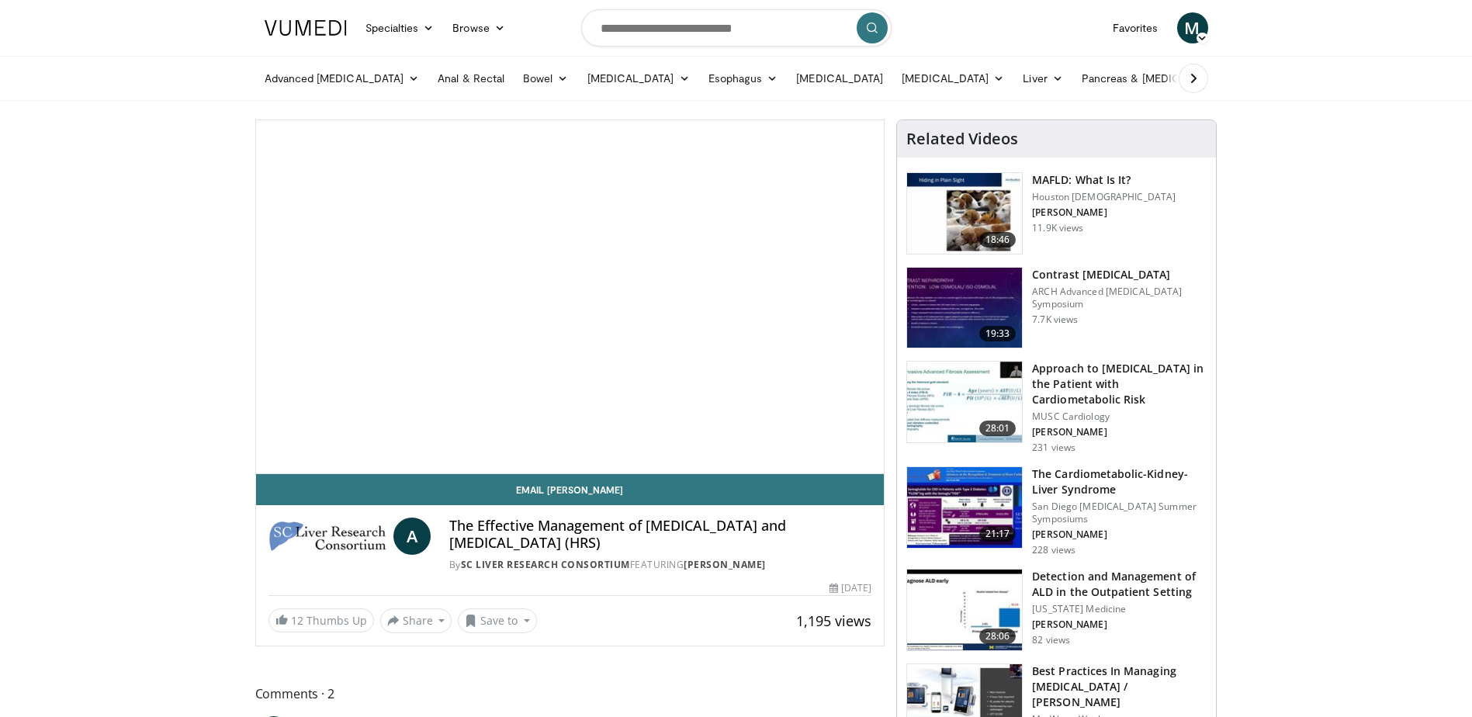 This screenshot has width=1472, height=717. I want to click on span: M, so click(1193, 28).